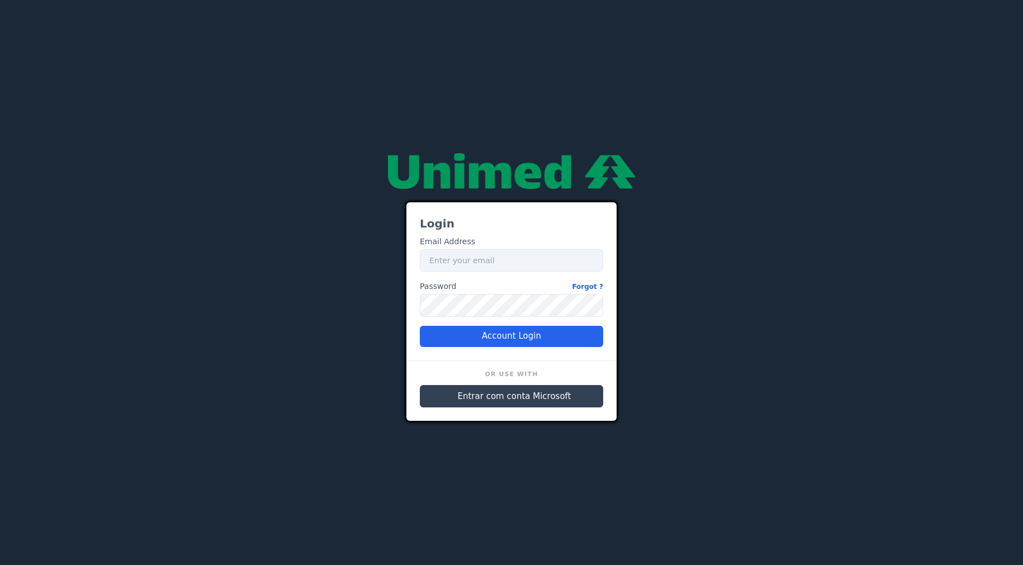  I want to click on label: Email Address, so click(447, 242).